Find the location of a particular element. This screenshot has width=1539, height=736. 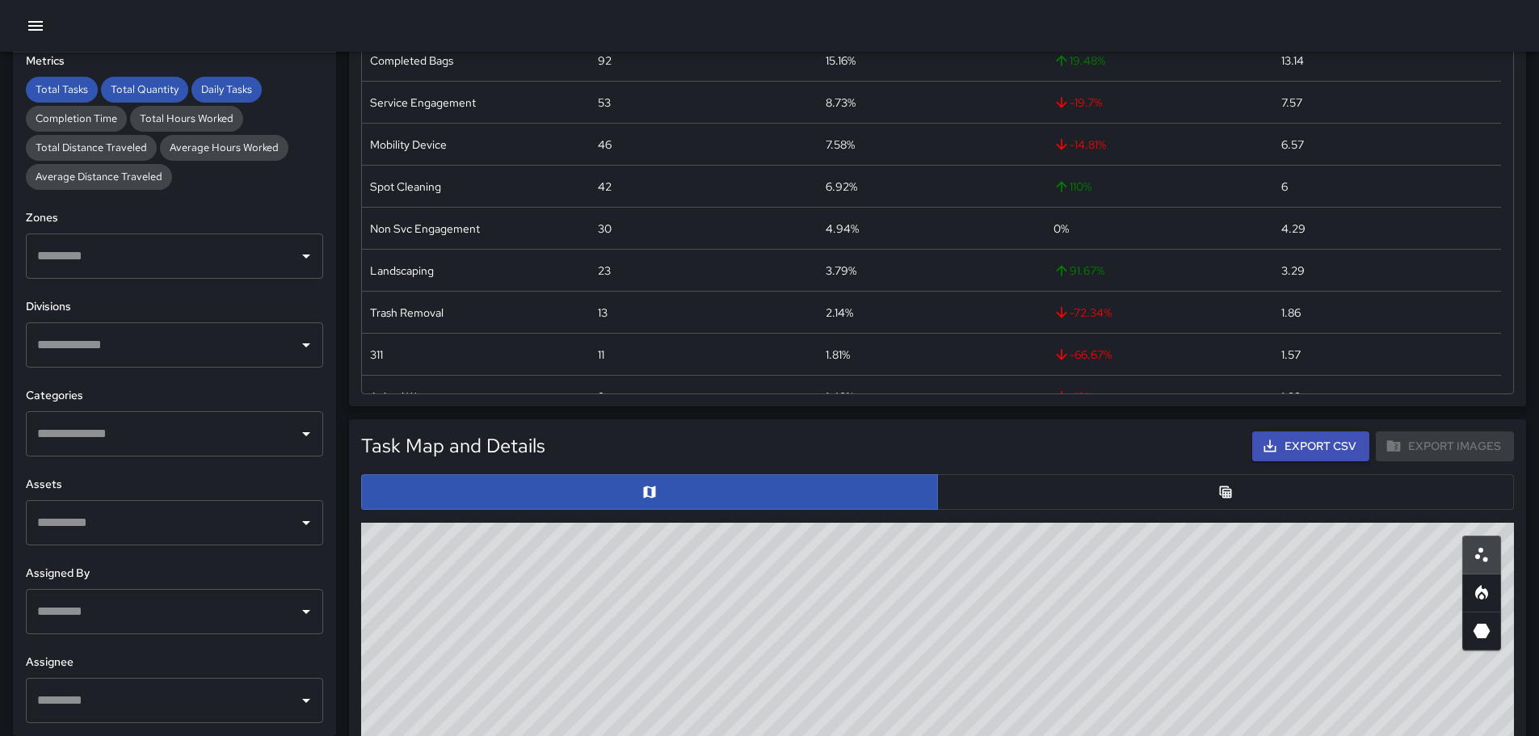

div: Service Engagement is located at coordinates (423, 103).